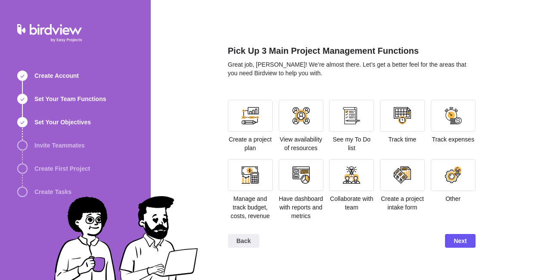 The height and width of the screenshot is (280, 560). What do you see at coordinates (352, 203) in the screenshot?
I see `span: Collaborate with team` at bounding box center [352, 203].